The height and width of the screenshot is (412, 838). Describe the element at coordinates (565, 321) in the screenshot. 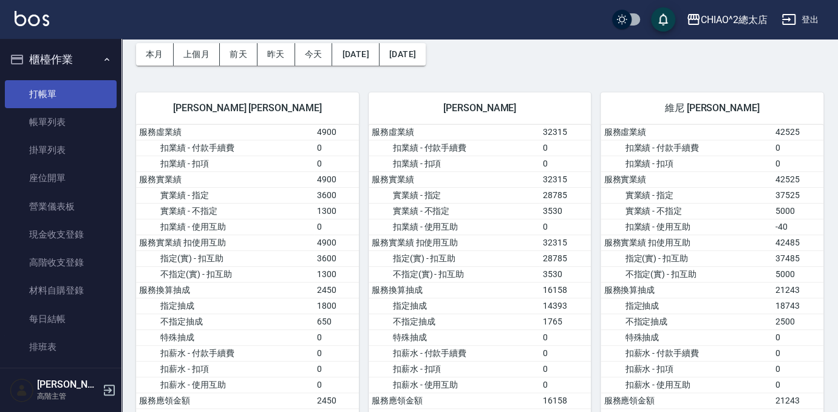

I see `td: 1765` at that location.